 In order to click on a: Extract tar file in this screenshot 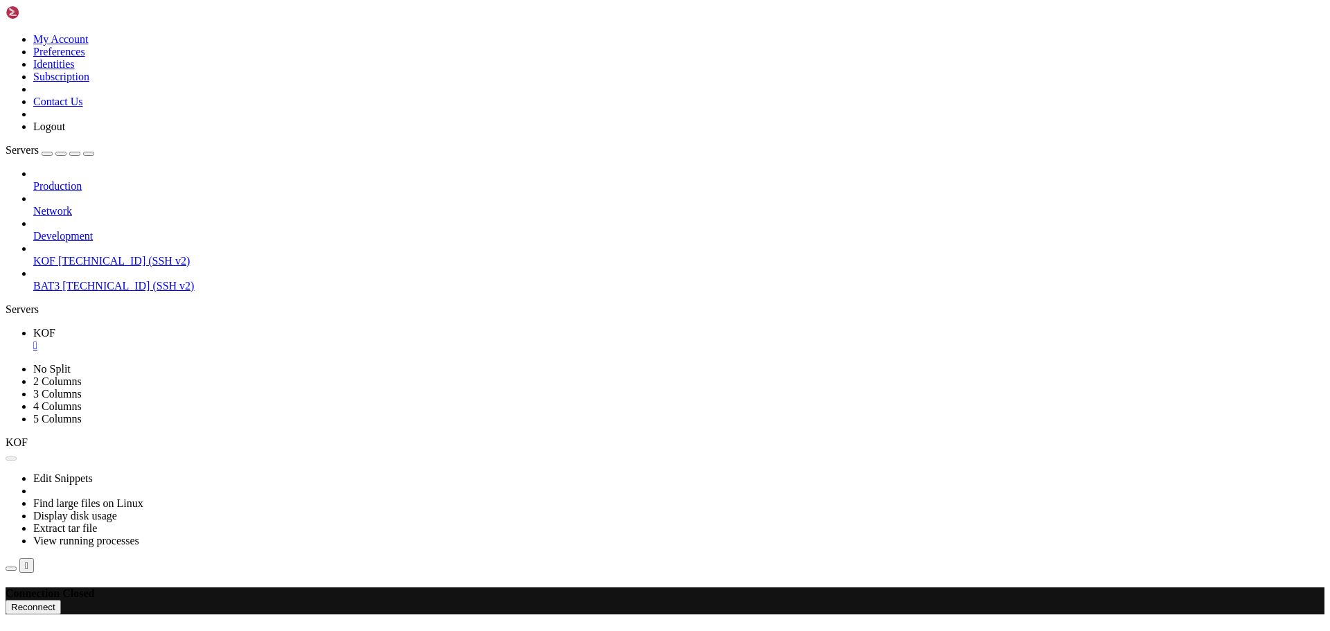, I will do `click(65, 528)`.